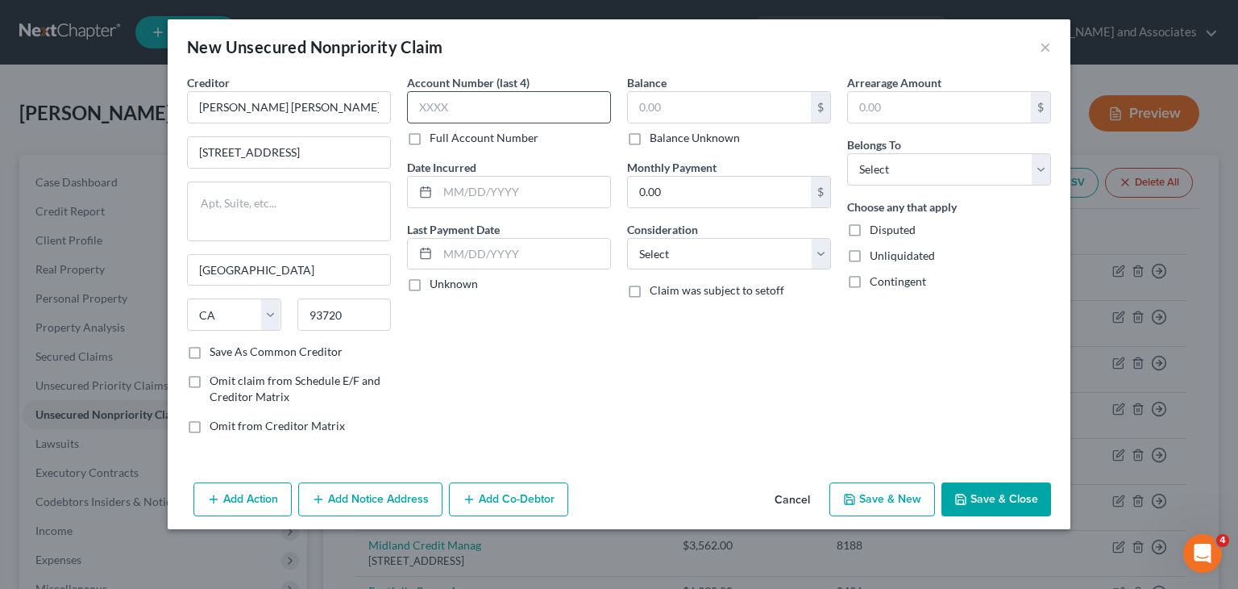 This screenshot has width=1238, height=589. What do you see at coordinates (1223, 540) in the screenshot?
I see `span: 4` at bounding box center [1223, 540].